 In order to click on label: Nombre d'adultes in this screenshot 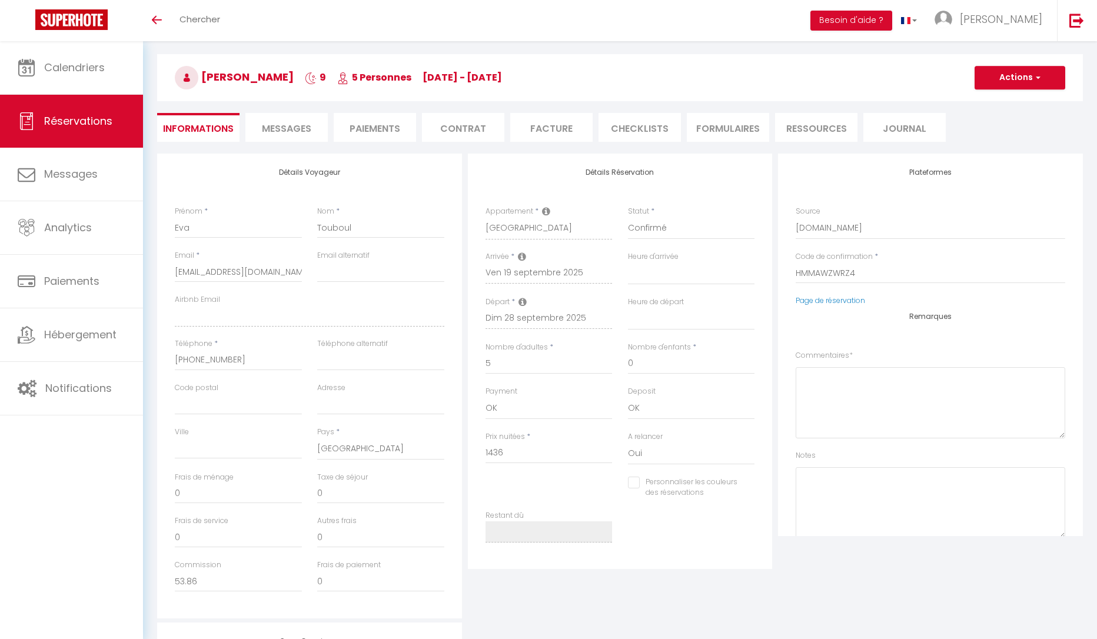, I will do `click(517, 347)`.